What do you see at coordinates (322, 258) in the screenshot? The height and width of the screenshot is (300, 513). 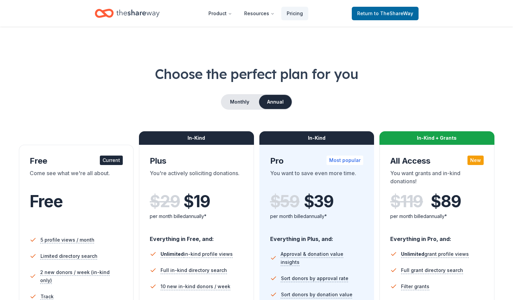 I see `span: Approval & donation value insights` at bounding box center [322, 258].